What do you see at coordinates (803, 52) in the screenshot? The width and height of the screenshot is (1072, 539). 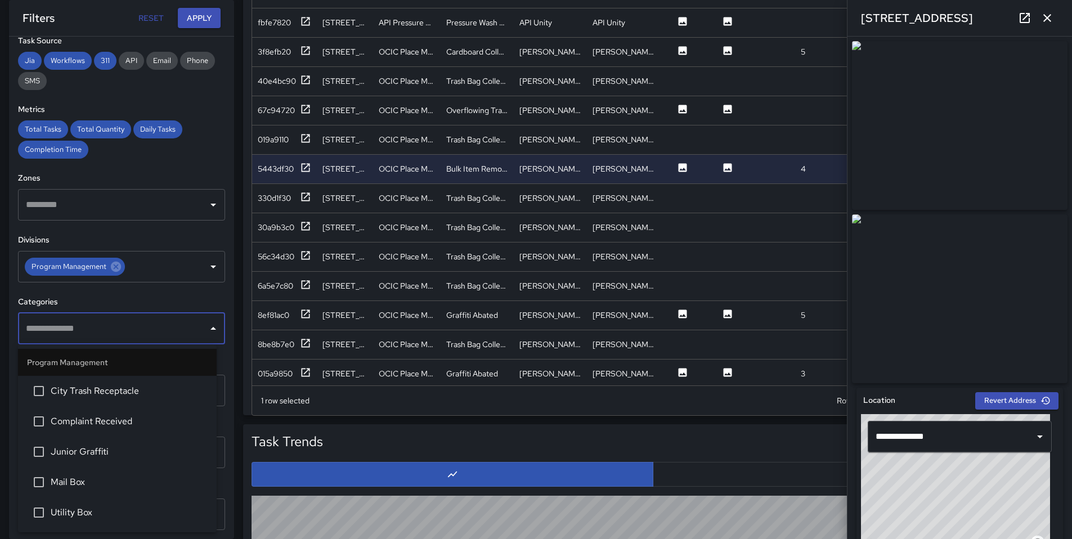 I see `div: 5` at bounding box center [803, 52].